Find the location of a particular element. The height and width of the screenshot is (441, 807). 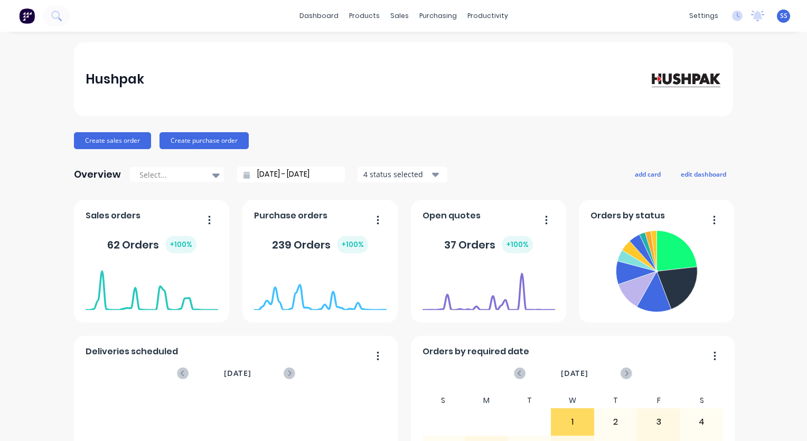

div: 37 Orders is located at coordinates (489, 244).